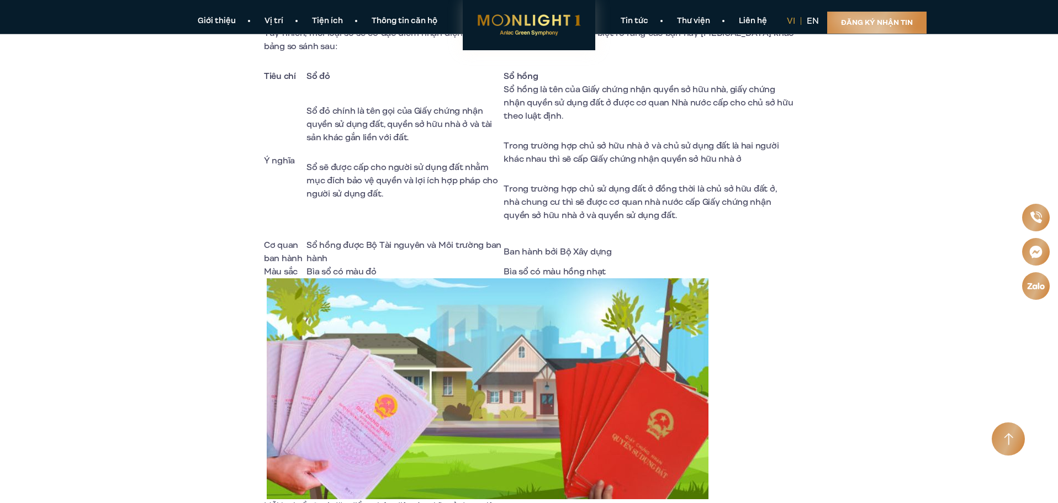 The image size is (1058, 503). I want to click on img: Arrow icon, so click(1008, 439).